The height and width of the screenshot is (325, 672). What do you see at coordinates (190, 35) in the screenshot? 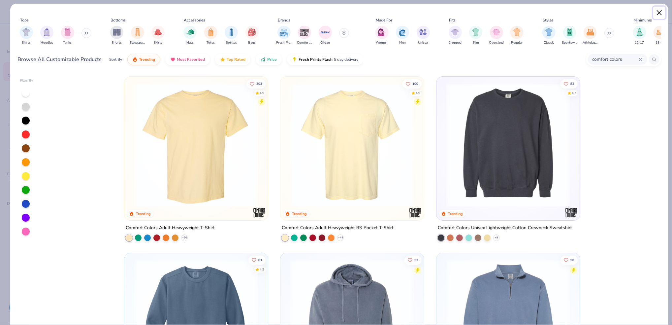
I see `div: filter for Hats` at bounding box center [190, 35].